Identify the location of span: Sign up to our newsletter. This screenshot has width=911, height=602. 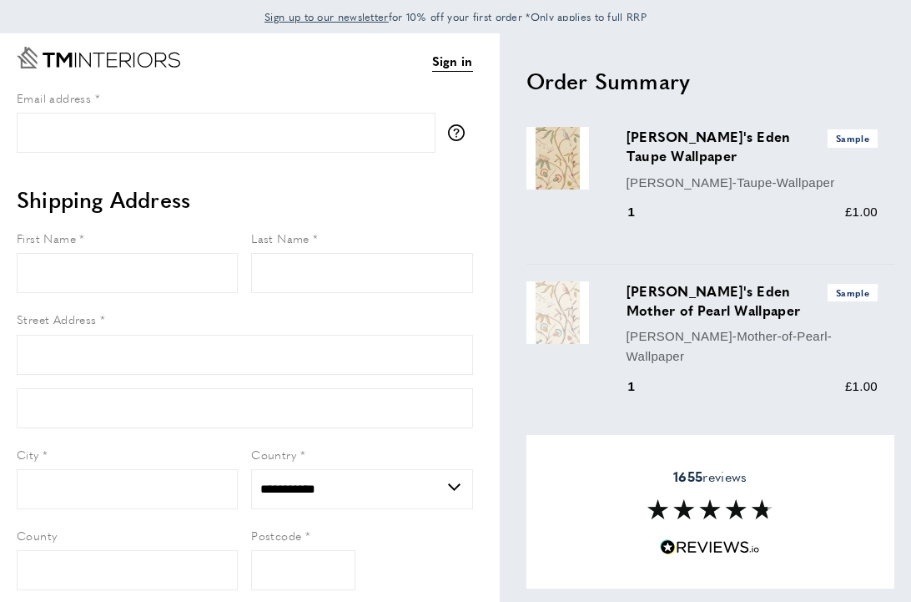
(326, 17).